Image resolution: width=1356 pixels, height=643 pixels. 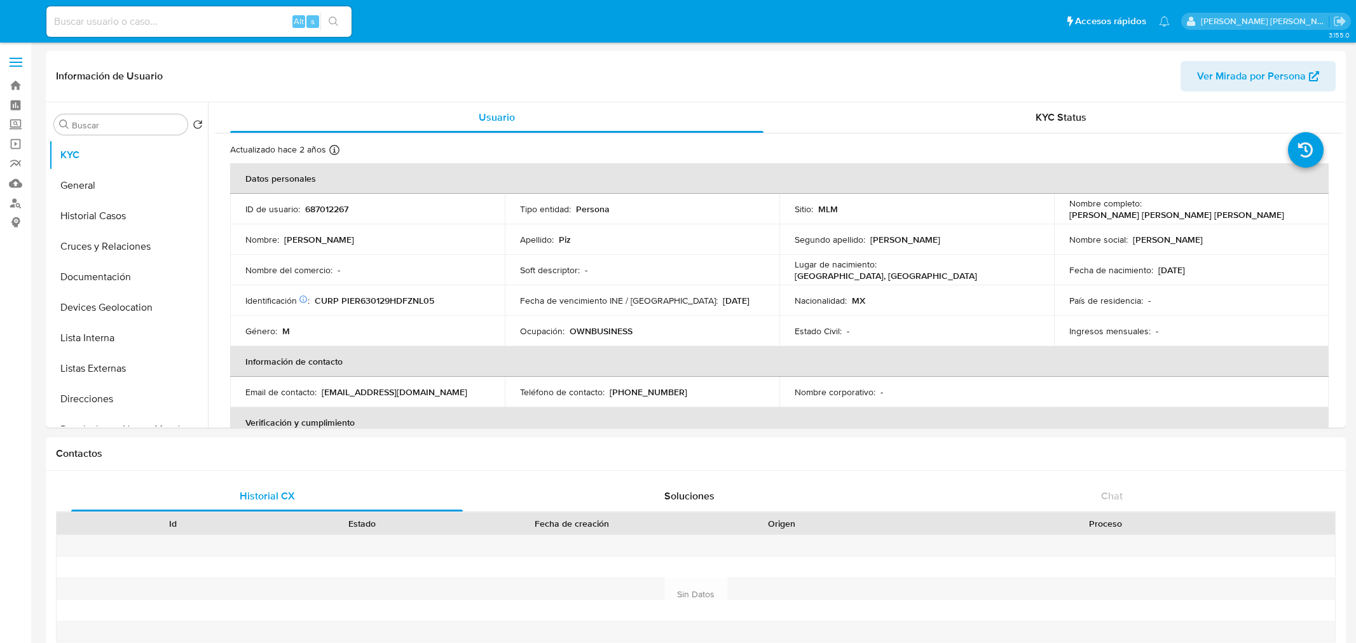 I want to click on p: Tipo entidad :, so click(x=545, y=209).